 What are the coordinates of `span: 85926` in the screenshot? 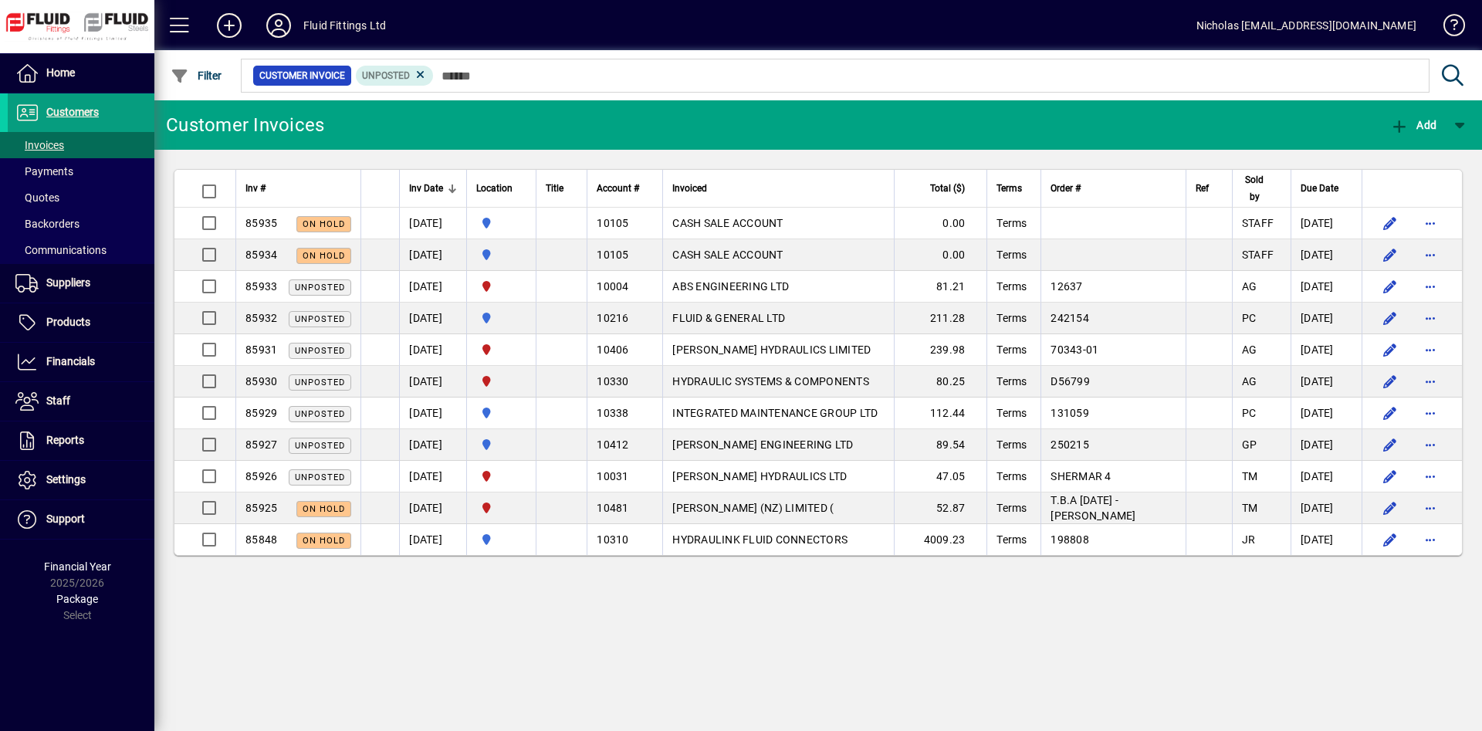 It's located at (261, 476).